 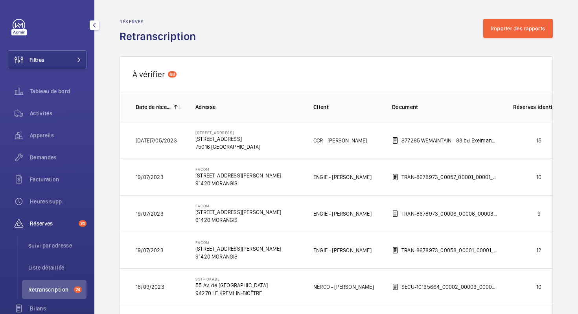 What do you see at coordinates (172, 74) in the screenshot?
I see `span: 68` at bounding box center [172, 74].